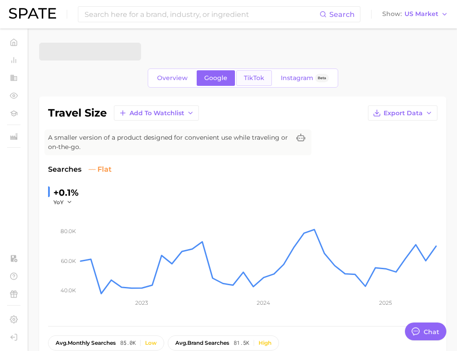  Describe the element at coordinates (202, 343) in the screenshot. I see `span: brand searches` at that location.